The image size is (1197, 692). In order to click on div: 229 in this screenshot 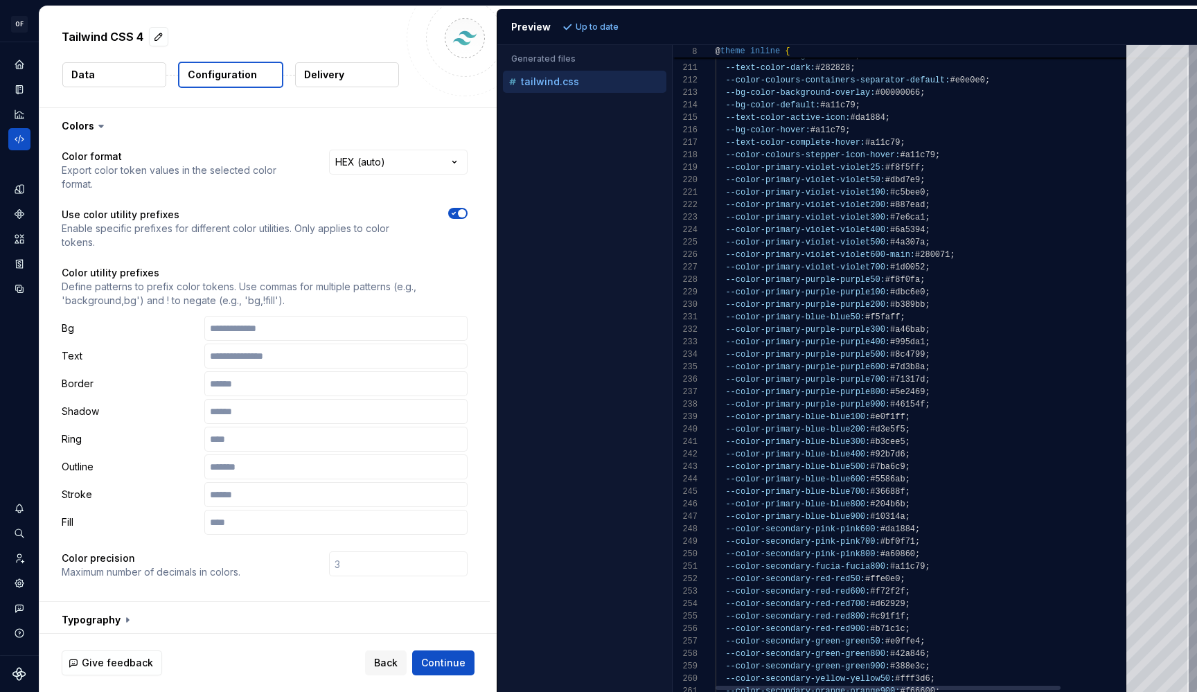, I will do `click(685, 292)`.